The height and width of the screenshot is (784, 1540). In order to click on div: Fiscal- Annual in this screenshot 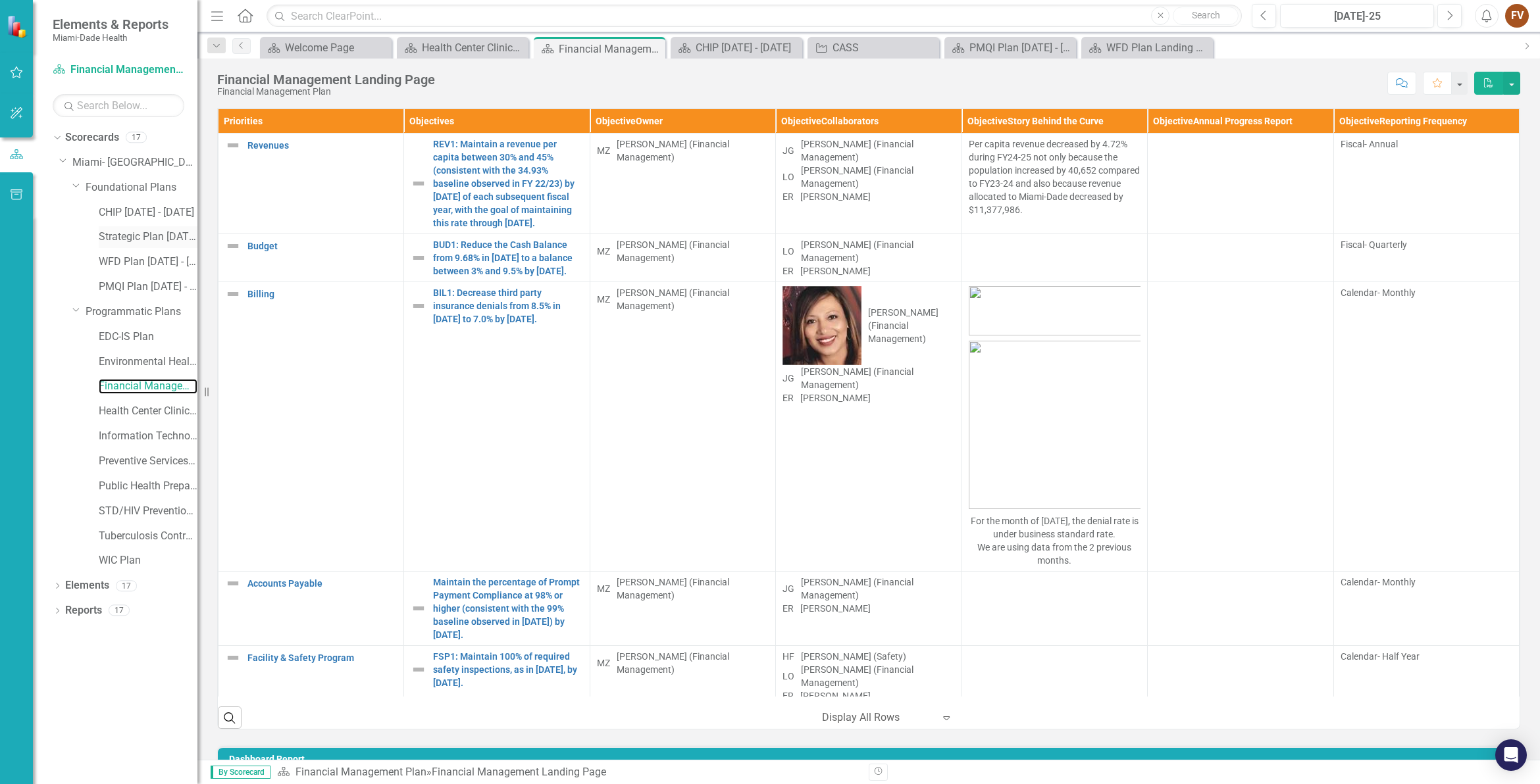, I will do `click(1426, 144)`.